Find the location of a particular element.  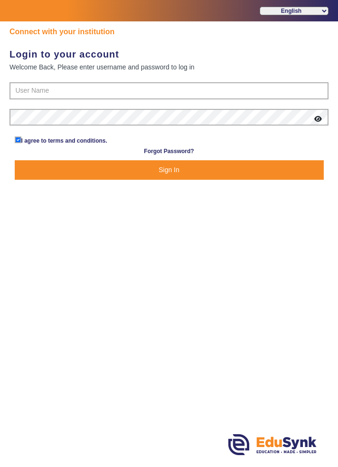

input: User Name is located at coordinates (169, 91).